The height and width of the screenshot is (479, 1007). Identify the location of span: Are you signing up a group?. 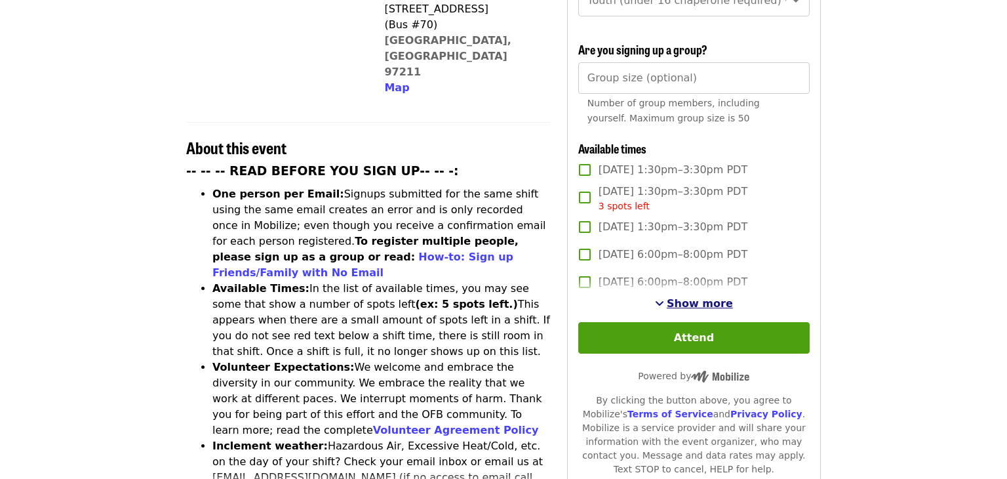
(643, 49).